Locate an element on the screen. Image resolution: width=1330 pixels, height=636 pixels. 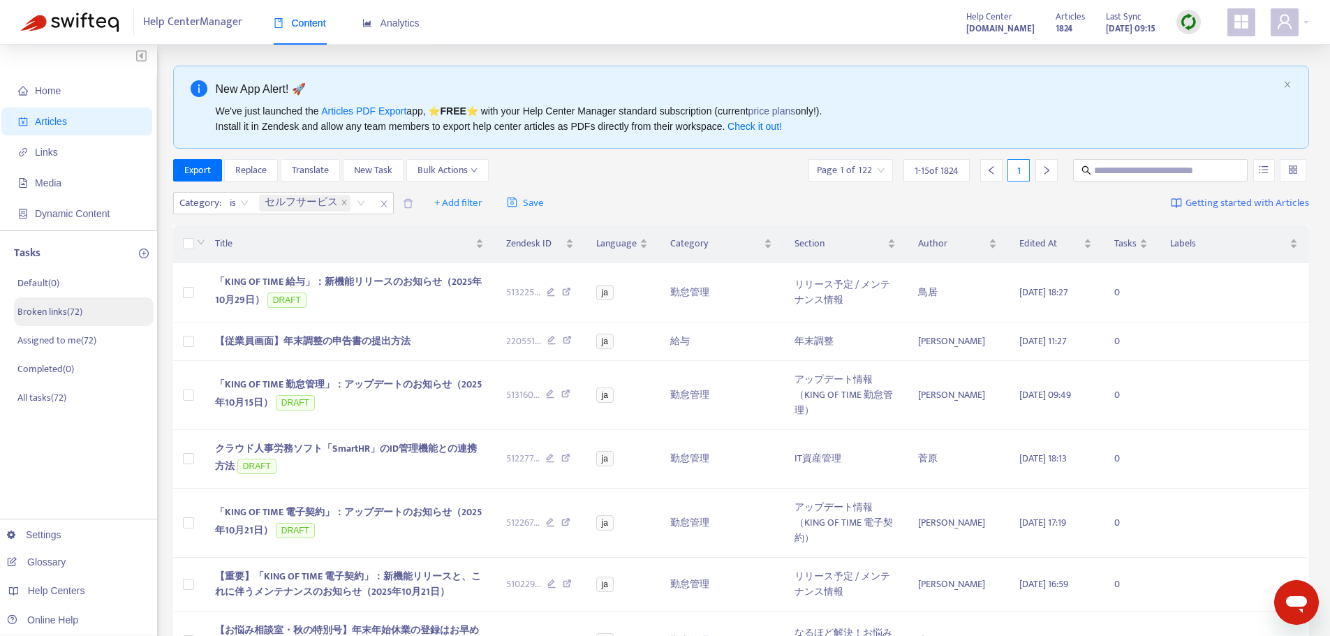
span: 【従業員画面】年末調整の申告書の提出方法 is located at coordinates (313, 341).